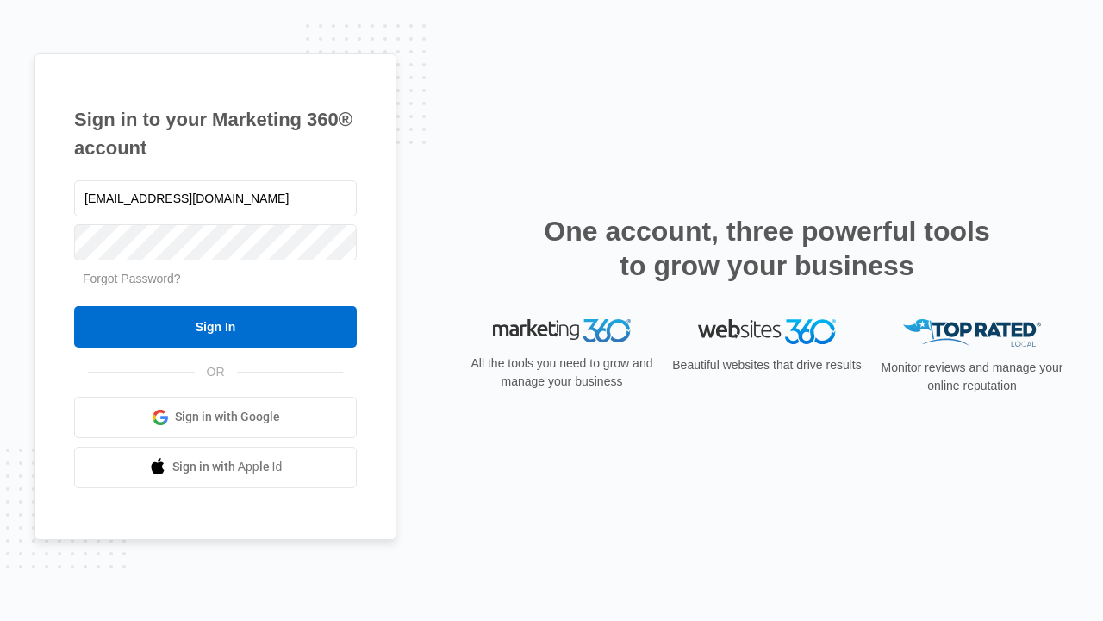  I want to click on p: Monitor reviews and manage your online reputation, so click(972, 377).